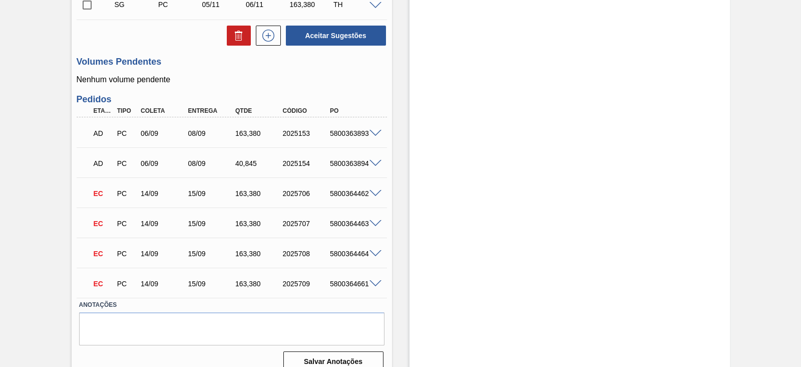  I want to click on div: 2025707, so click(307, 223).